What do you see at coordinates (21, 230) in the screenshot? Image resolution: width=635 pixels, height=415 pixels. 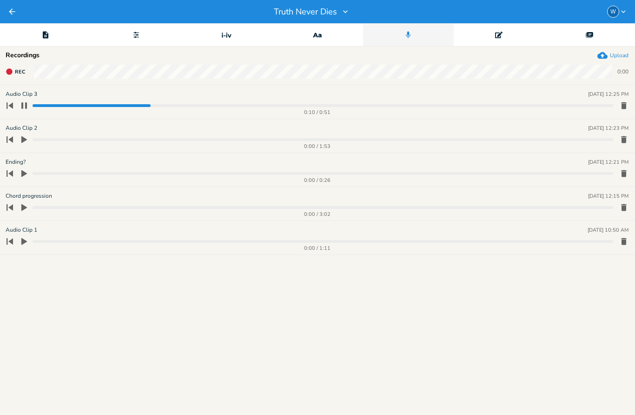 I see `span: Audio Clip 1` at bounding box center [21, 230].